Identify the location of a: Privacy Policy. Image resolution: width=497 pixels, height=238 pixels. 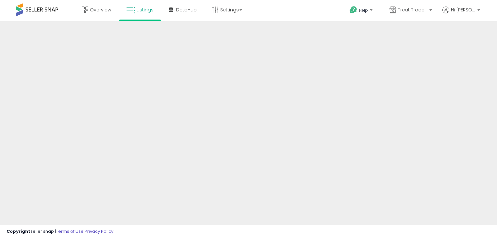
(99, 232).